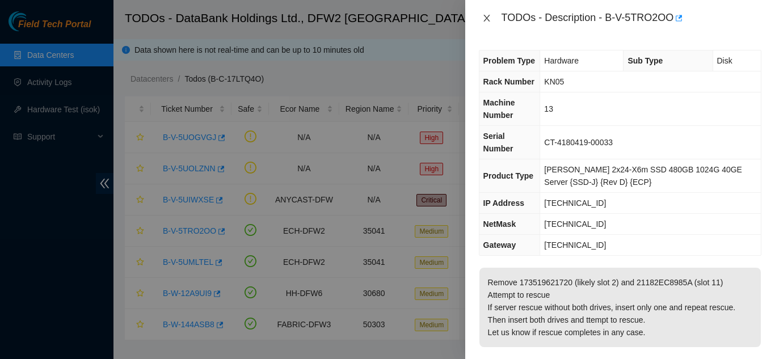 This screenshot has height=359, width=775. What do you see at coordinates (548, 109) in the screenshot?
I see `span: 13` at bounding box center [548, 109].